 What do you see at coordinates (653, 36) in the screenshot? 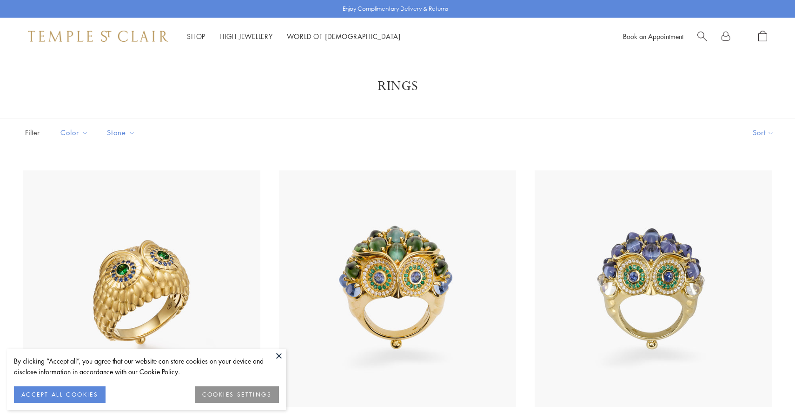
I see `a: Book an Appointment` at bounding box center [653, 36].